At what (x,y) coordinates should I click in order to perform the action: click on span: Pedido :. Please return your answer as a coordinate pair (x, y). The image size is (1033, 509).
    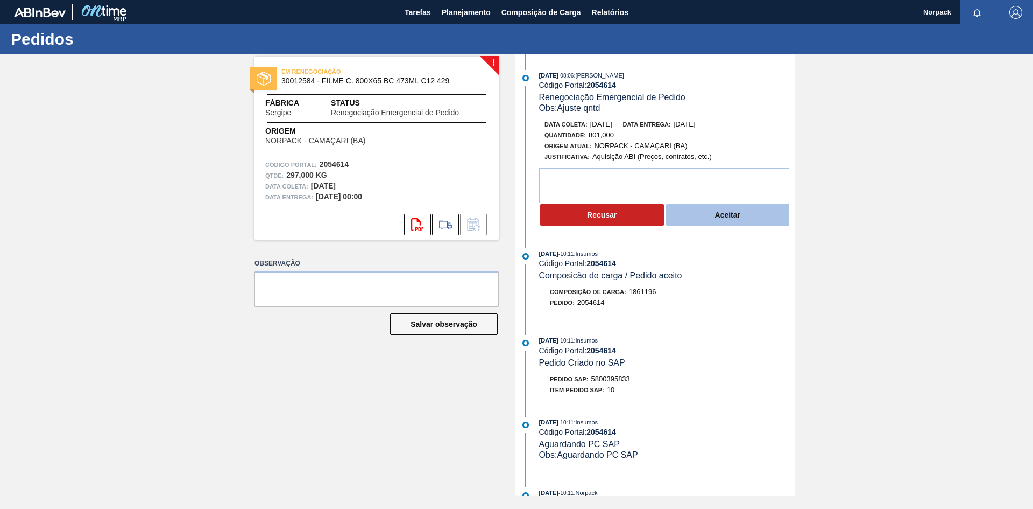
    Looking at the image, I should click on (562, 302).